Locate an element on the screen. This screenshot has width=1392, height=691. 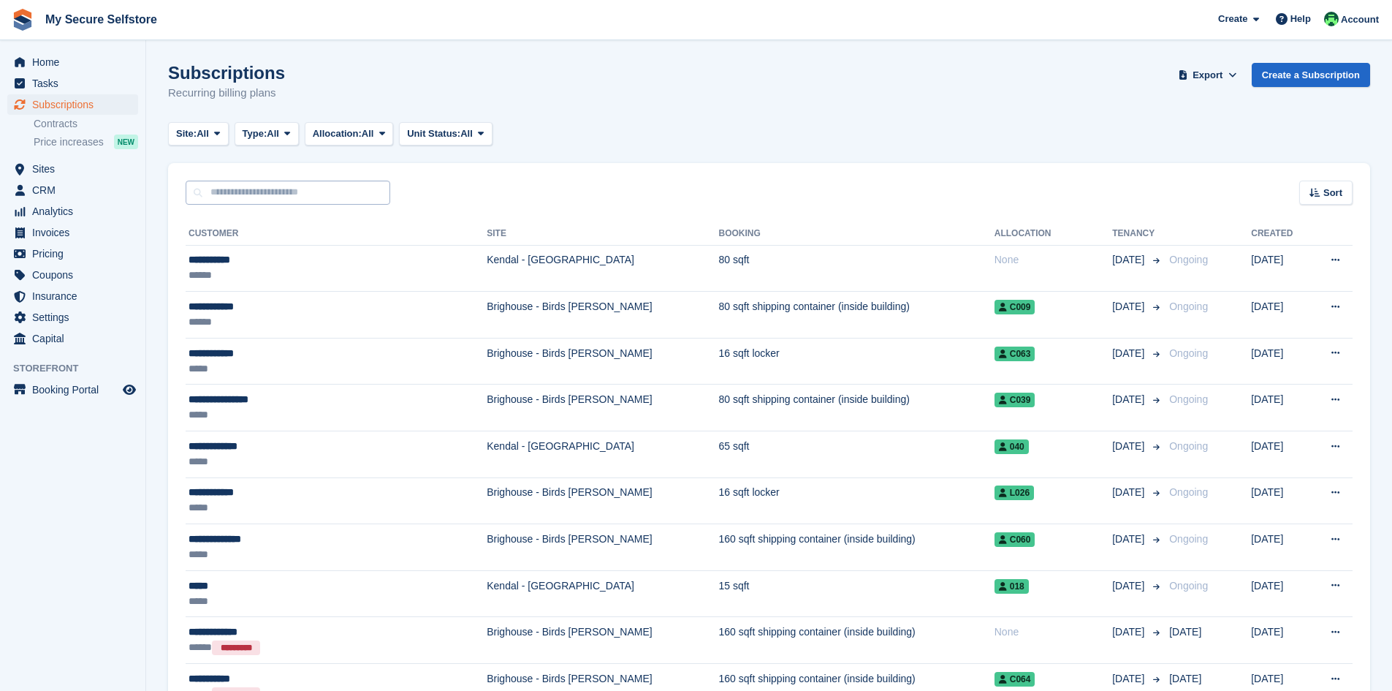
th: Customer is located at coordinates (336, 234).